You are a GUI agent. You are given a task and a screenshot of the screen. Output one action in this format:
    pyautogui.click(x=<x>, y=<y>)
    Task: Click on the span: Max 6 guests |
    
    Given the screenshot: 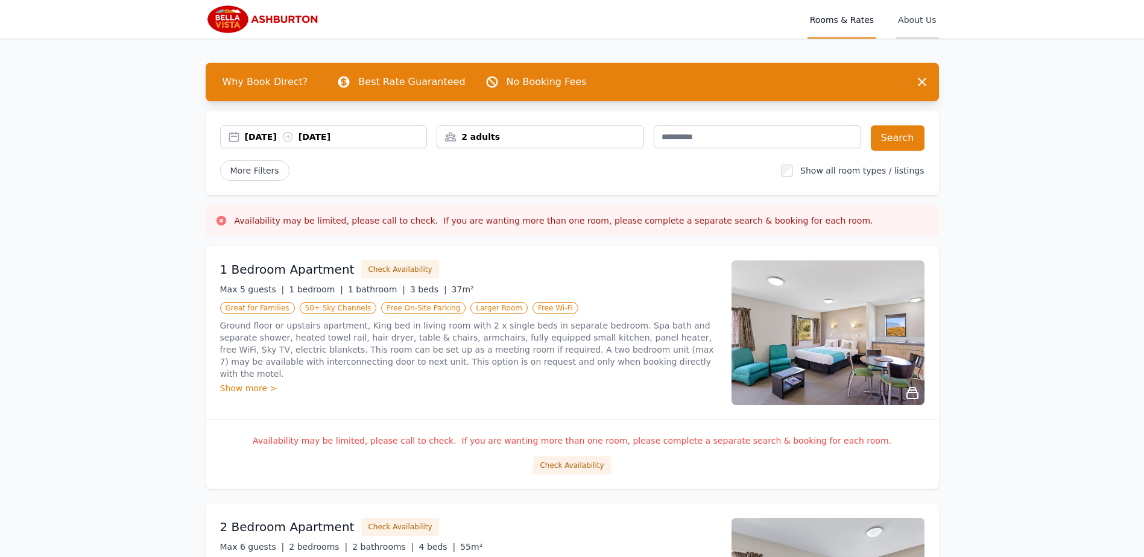 What is the action you would take?
    pyautogui.click(x=252, y=547)
    